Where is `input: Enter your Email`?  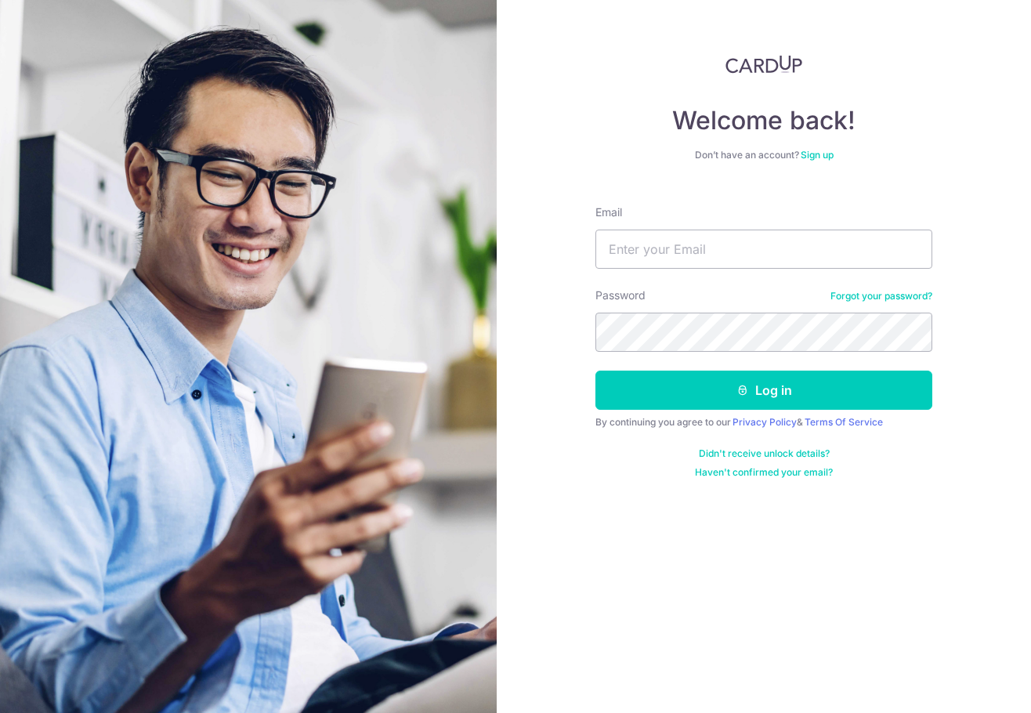
input: Enter your Email is located at coordinates (764, 249).